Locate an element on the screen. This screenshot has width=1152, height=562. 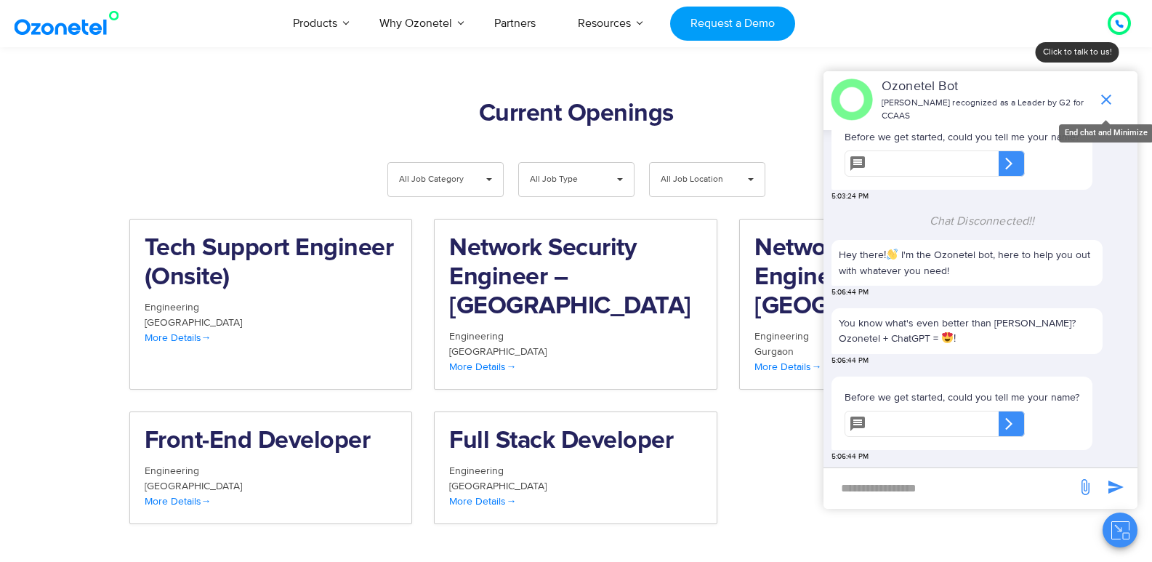
span: Gurgaon is located at coordinates (774, 351).